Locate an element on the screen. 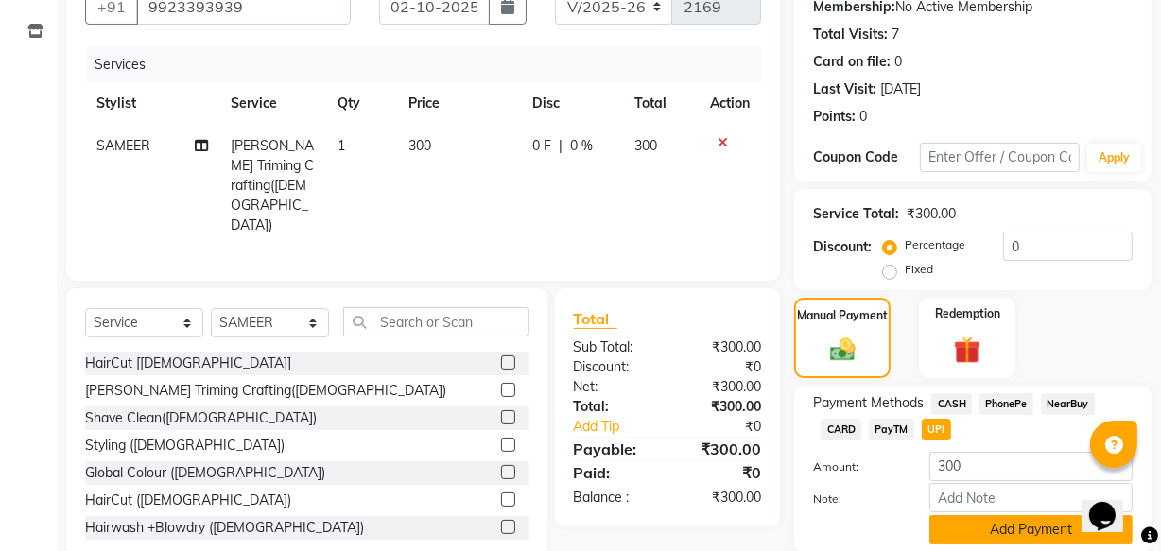  label: Percentage is located at coordinates (935, 245).